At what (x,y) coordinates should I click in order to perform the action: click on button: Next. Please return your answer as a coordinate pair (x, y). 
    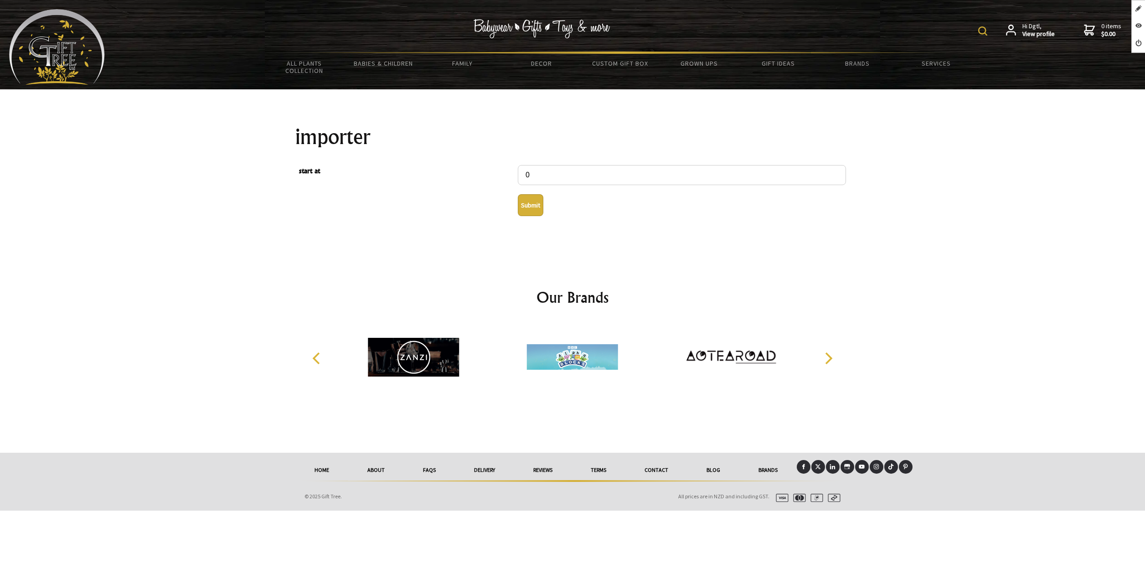
    Looking at the image, I should click on (828, 358).